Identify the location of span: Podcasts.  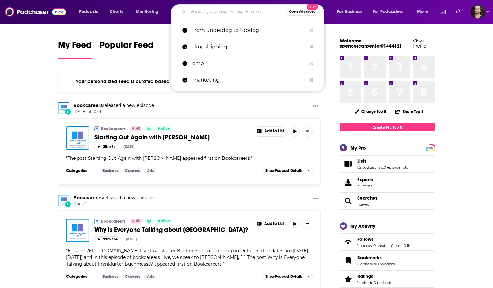
(88, 12).